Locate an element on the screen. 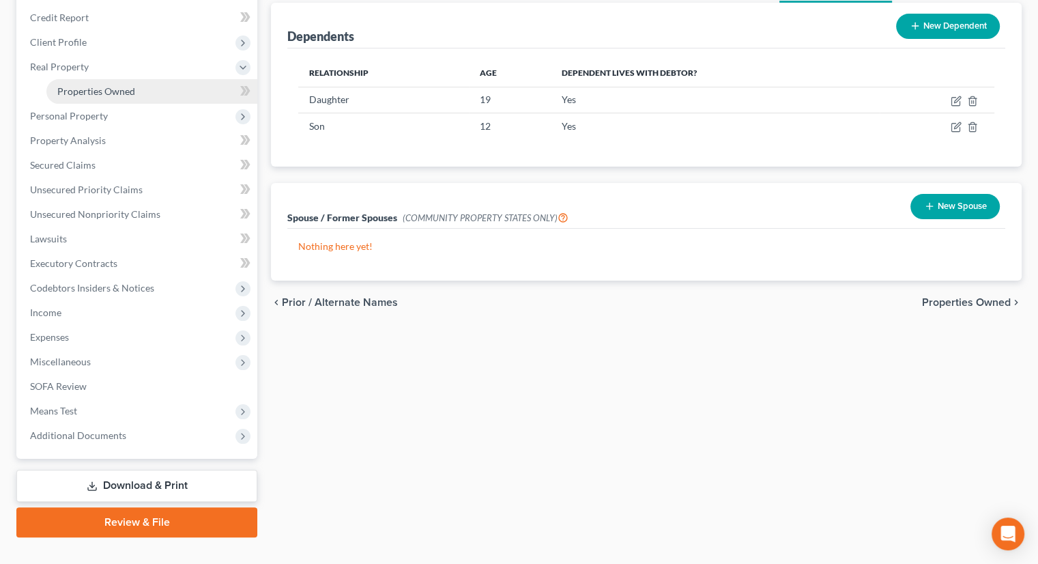 This screenshot has width=1038, height=564. span: Income is located at coordinates (46, 312).